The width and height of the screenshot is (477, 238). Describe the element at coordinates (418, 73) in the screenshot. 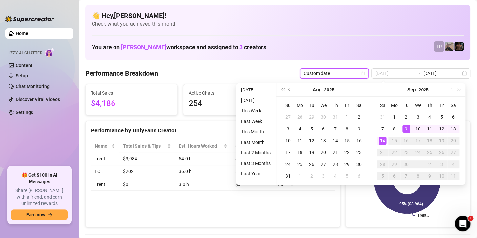

I see `span: swap-right` at that location.